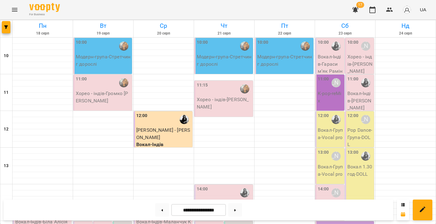  I want to click on h6: 23 серп, so click(345, 33).